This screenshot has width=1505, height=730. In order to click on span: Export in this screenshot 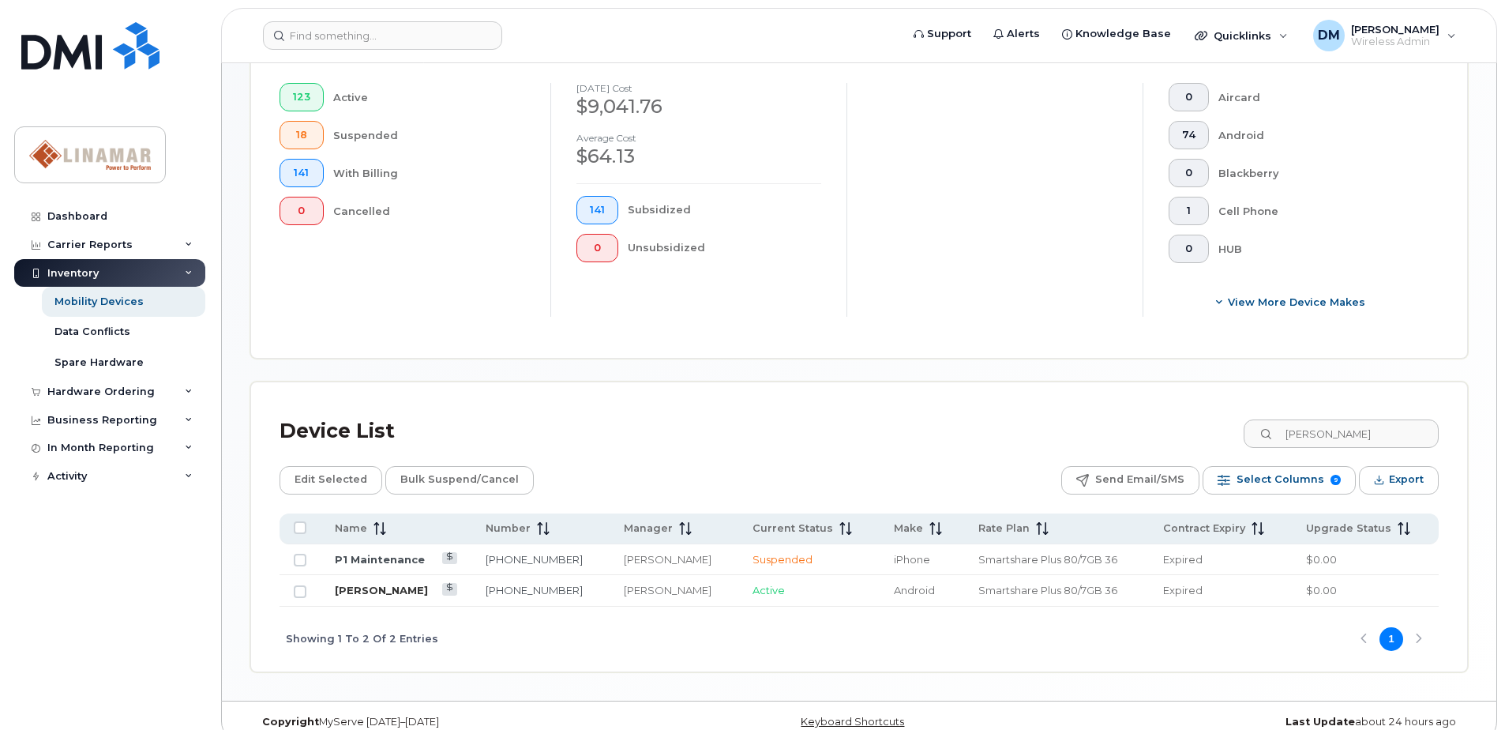, I will do `click(1406, 479)`.